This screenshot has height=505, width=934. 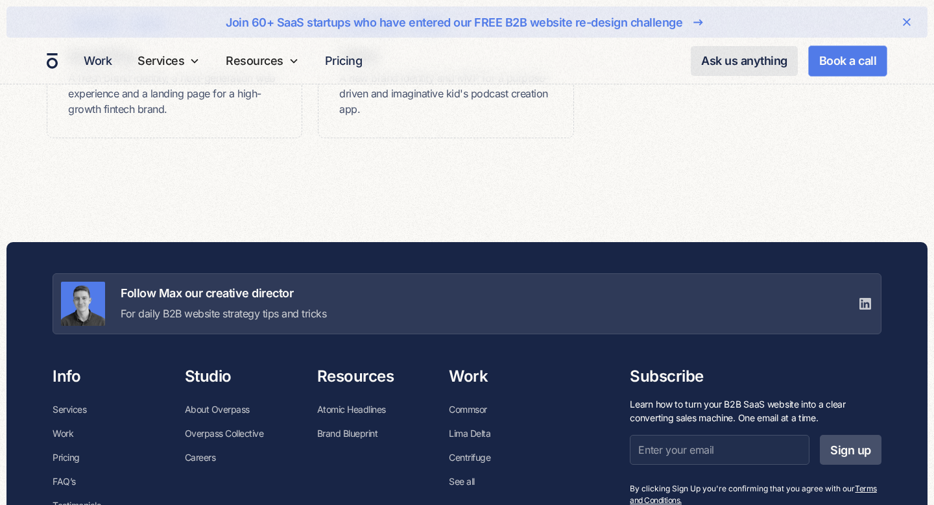 What do you see at coordinates (470, 457) in the screenshot?
I see `a: Centrifuge` at bounding box center [470, 457].